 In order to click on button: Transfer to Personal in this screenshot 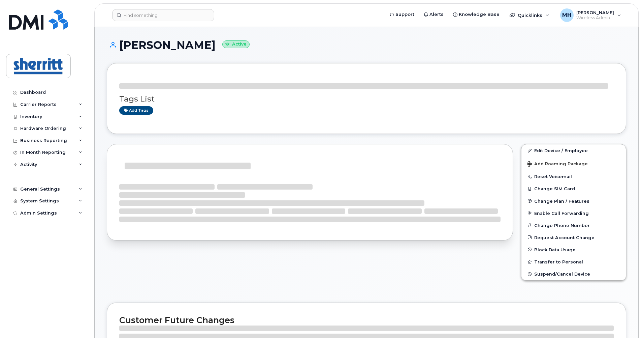, I will do `click(574, 261)`.